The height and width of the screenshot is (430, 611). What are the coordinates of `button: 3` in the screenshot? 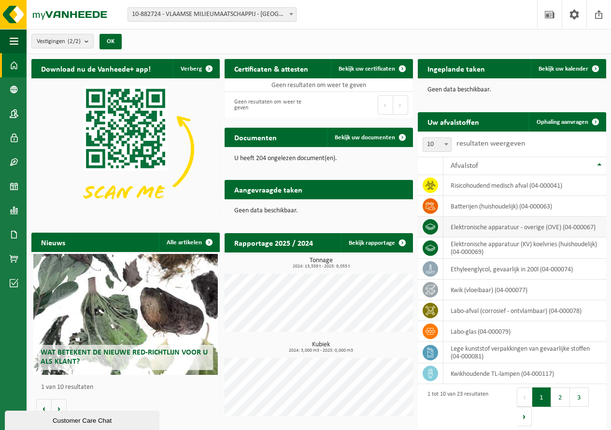 It's located at (580, 397).